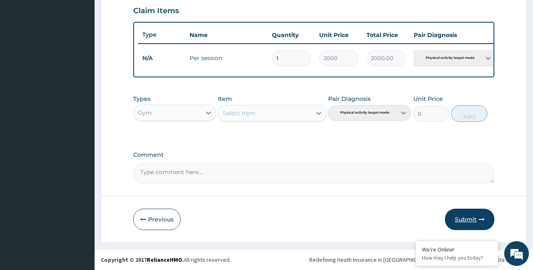  I want to click on div: We're Online!, so click(457, 249).